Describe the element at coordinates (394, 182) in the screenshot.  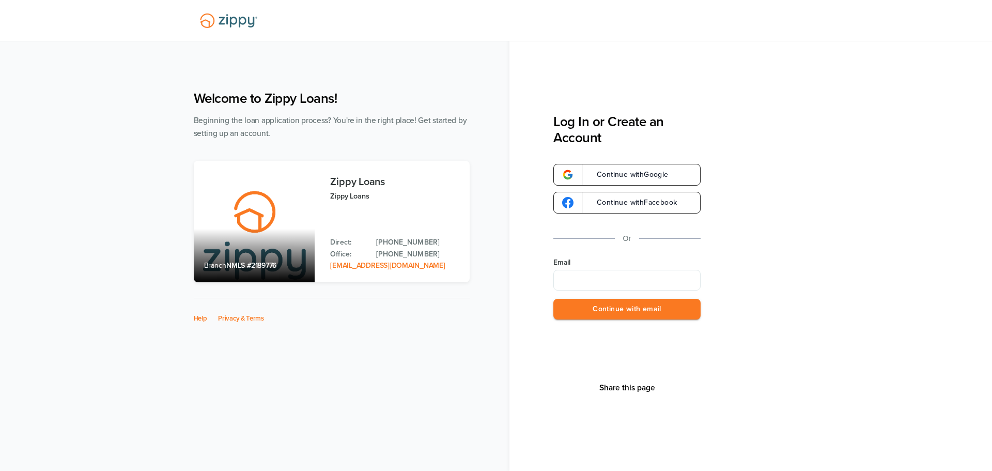
I see `h3: Zippy Loans` at that location.